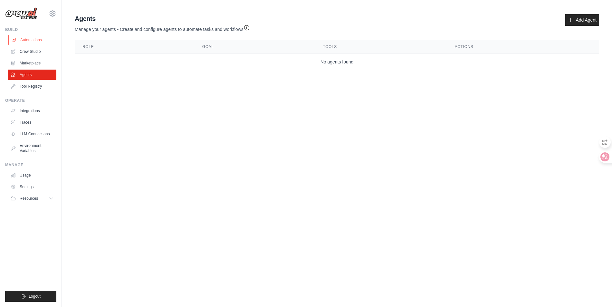 This screenshot has width=612, height=307. Describe the element at coordinates (337, 62) in the screenshot. I see `td: No agents found` at that location.